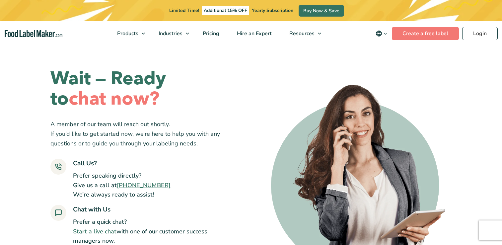  Describe the element at coordinates (95, 231) in the screenshot. I see `a: Start a live chat` at that location.